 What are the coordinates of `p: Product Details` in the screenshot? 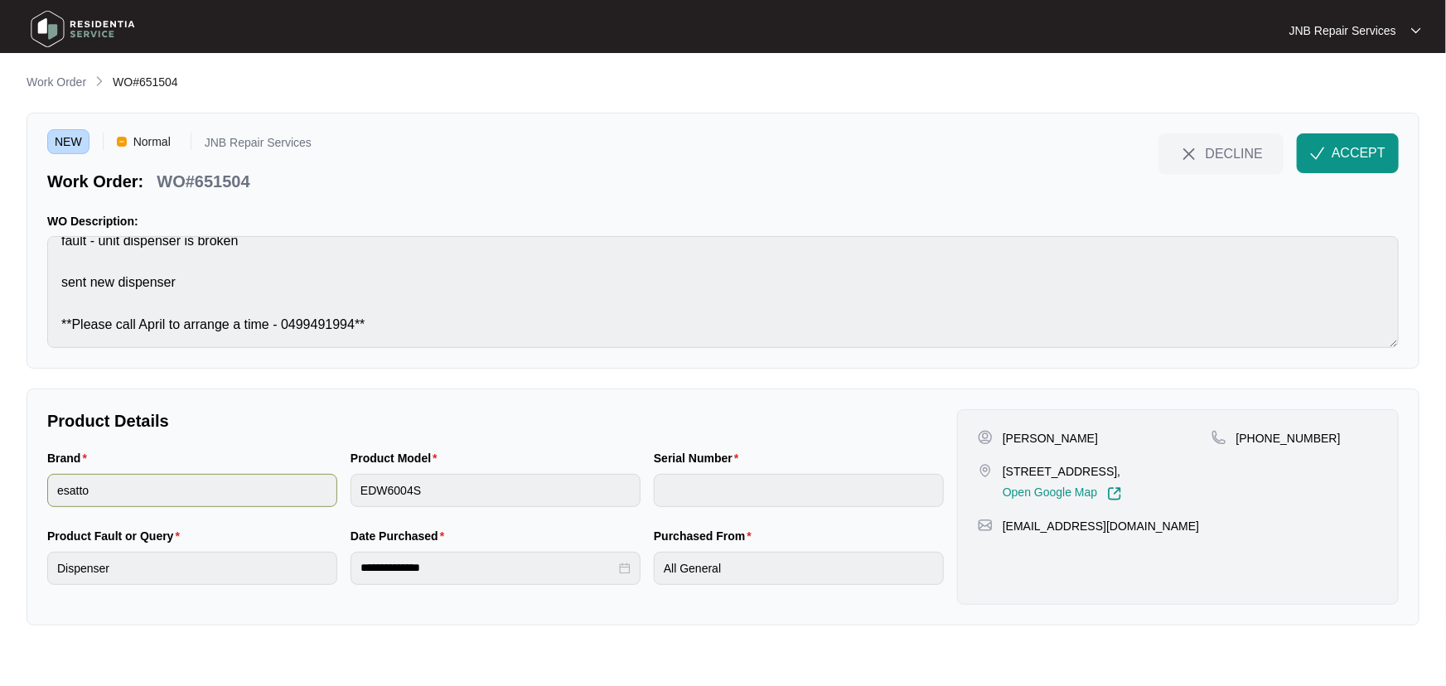 It's located at (495, 421).